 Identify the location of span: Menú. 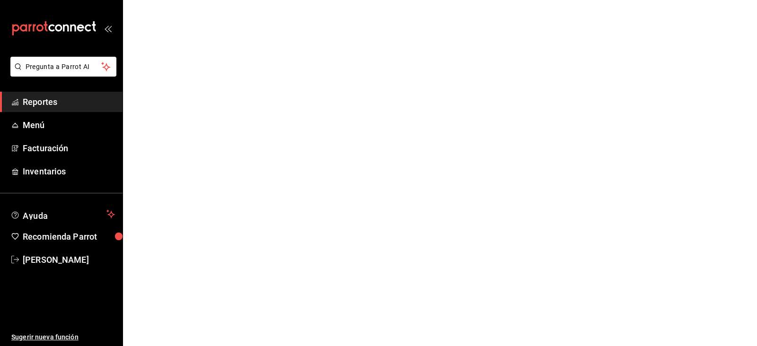
(69, 125).